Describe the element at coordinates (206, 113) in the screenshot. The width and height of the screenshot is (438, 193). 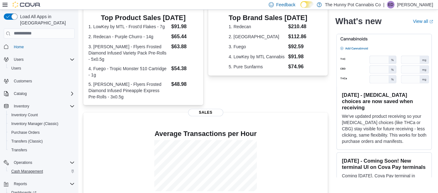
I see `span: Sales` at that location.